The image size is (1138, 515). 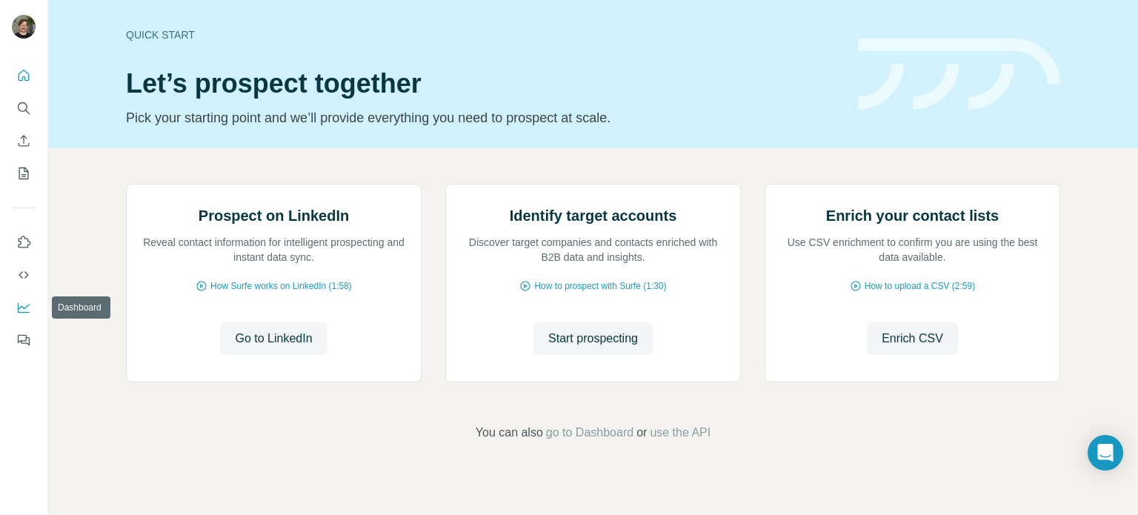 I want to click on span: go to Dashboard, so click(x=589, y=432).